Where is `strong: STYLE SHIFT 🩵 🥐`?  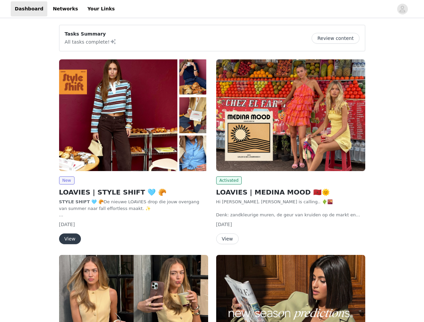
strong: STYLE SHIFT 🩵 🥐 is located at coordinates (81, 202).